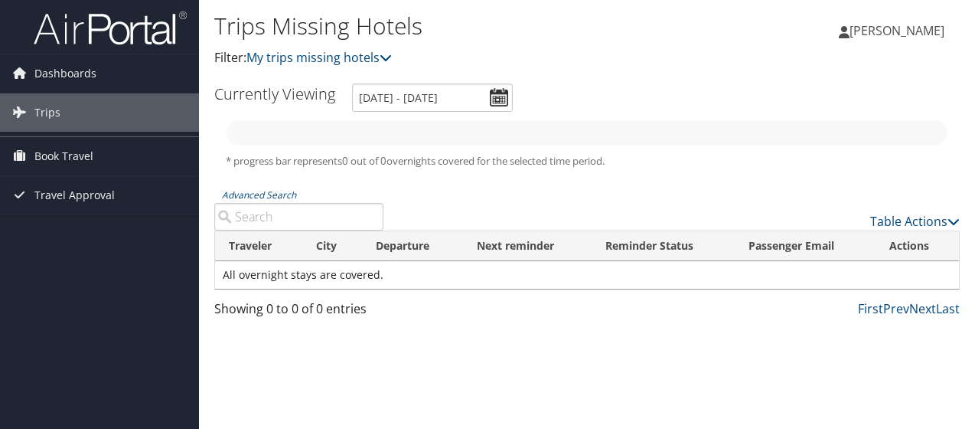 This screenshot has height=429, width=975. I want to click on span: Trips, so click(47, 112).